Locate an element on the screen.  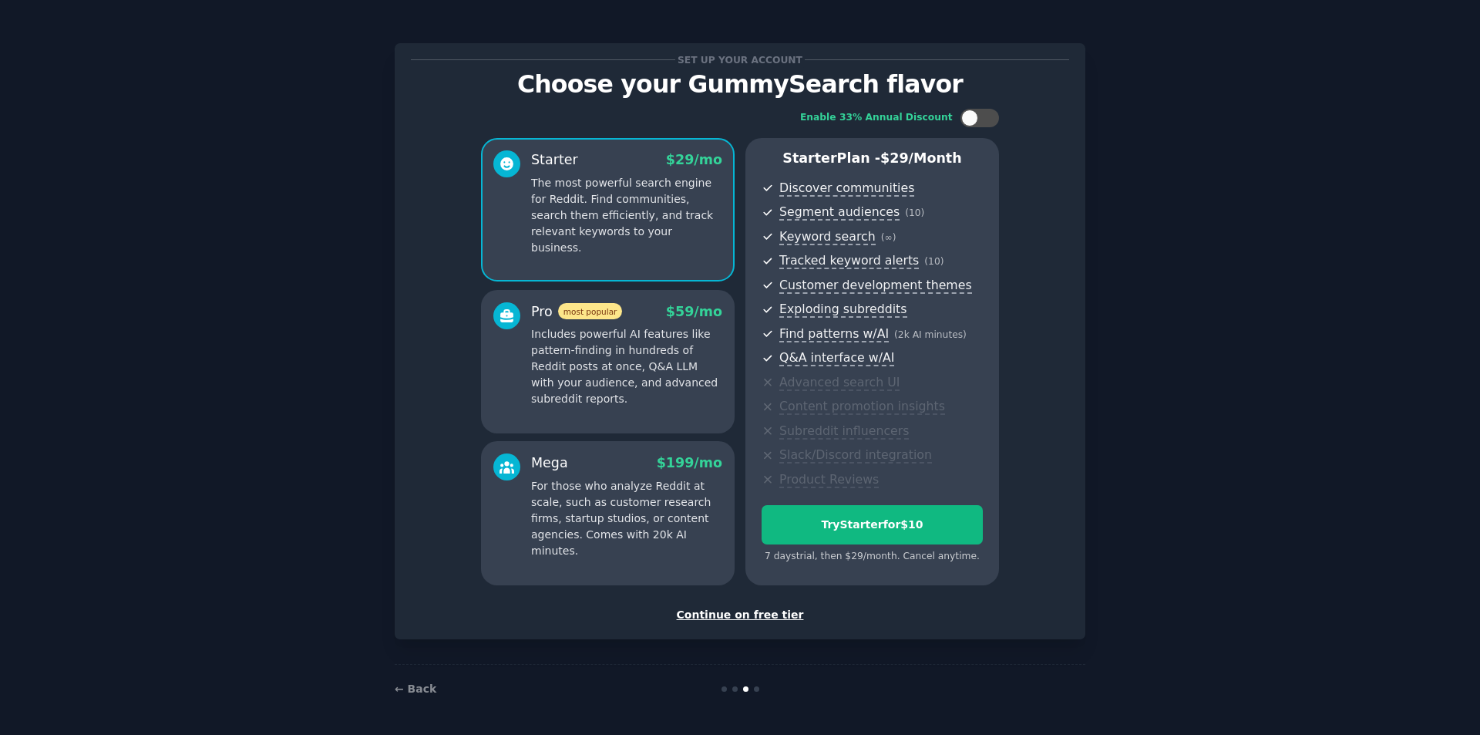
span: $ 199 /mo is located at coordinates (689, 463).